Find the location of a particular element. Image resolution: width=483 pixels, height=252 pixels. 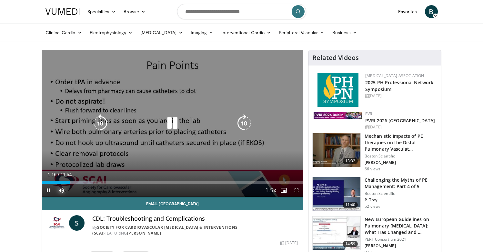

img: 0c0338ca-5dd8-4346-a5ad-18bcc17889a0.150x105_q85_crop-smart_upscale.jpg is located at coordinates (336, 233).